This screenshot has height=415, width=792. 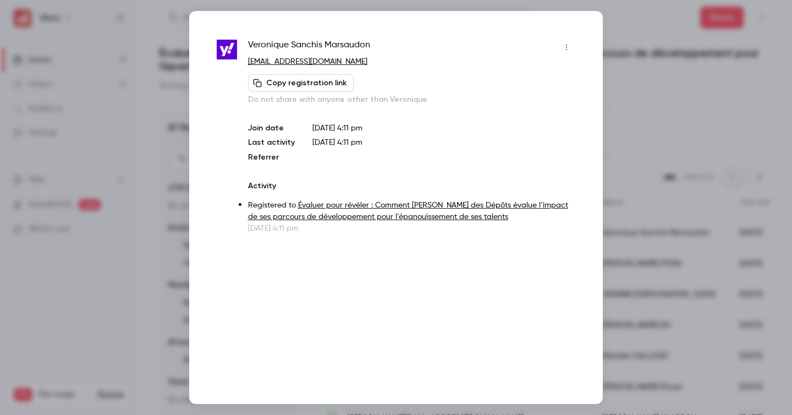 I want to click on img: yahoo.fr, so click(x=227, y=50).